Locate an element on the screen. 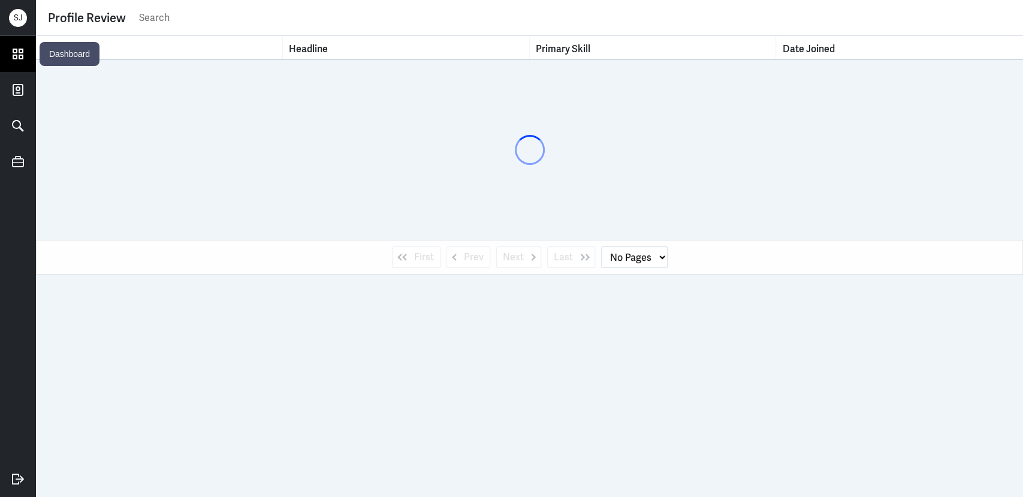 Image resolution: width=1023 pixels, height=497 pixels. div: S J is located at coordinates (18, 18).